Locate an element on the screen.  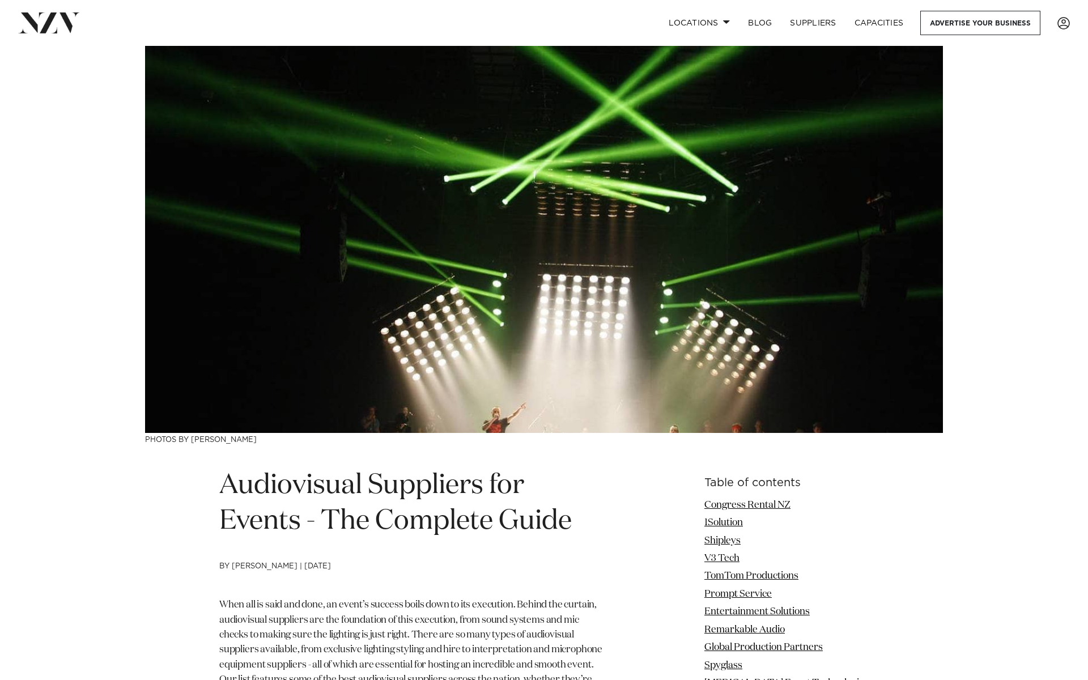
a: Remarkable Audio is located at coordinates (745, 630).